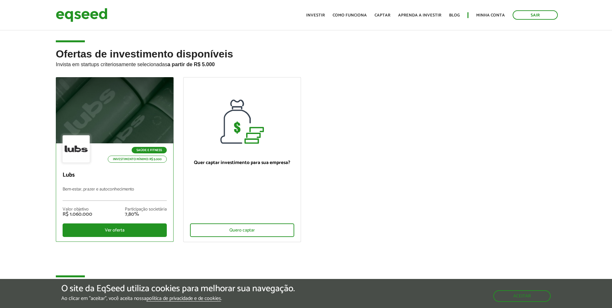  I want to click on a: Aprenda a investir, so click(420, 15).